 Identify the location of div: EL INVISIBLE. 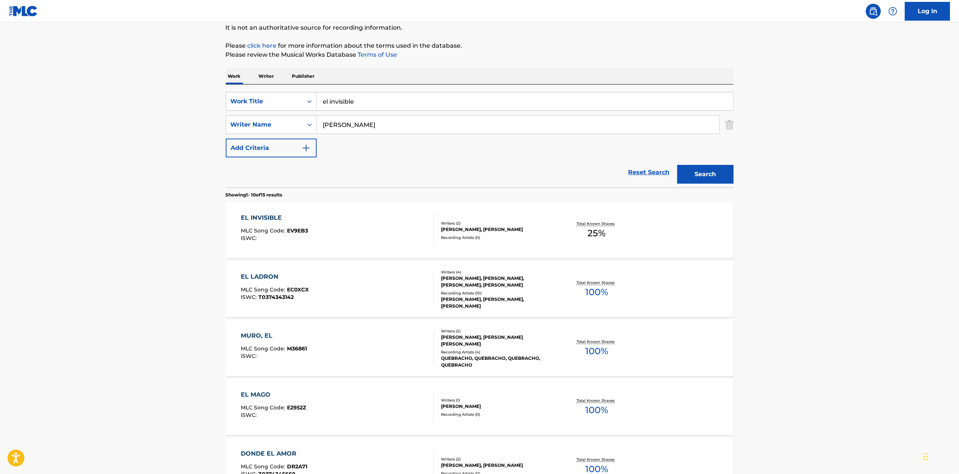
(274, 218).